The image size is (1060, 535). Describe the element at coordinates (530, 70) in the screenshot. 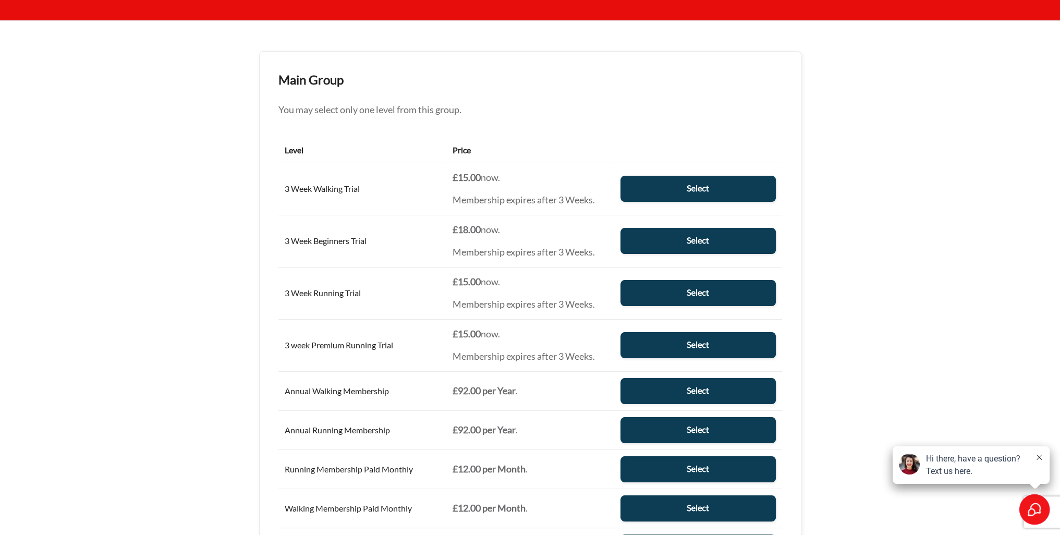

I see `h2: Main Group` at that location.